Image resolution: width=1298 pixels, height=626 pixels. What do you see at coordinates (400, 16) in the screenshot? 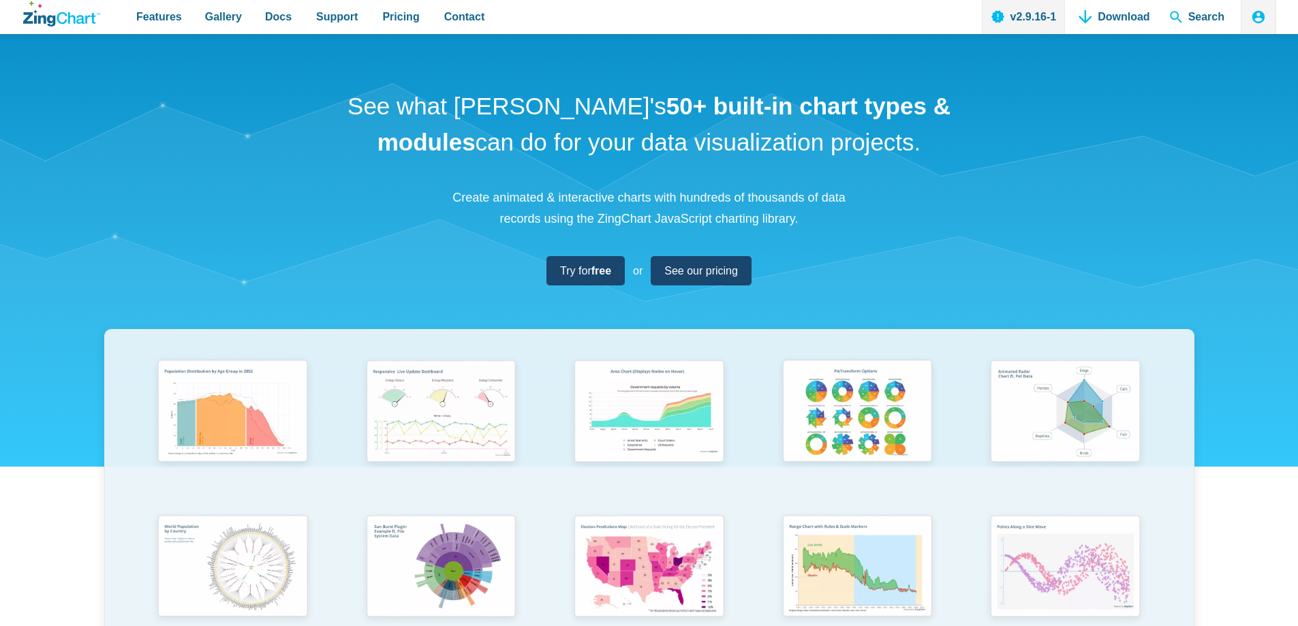
I see `span: Pricing` at bounding box center [400, 16].